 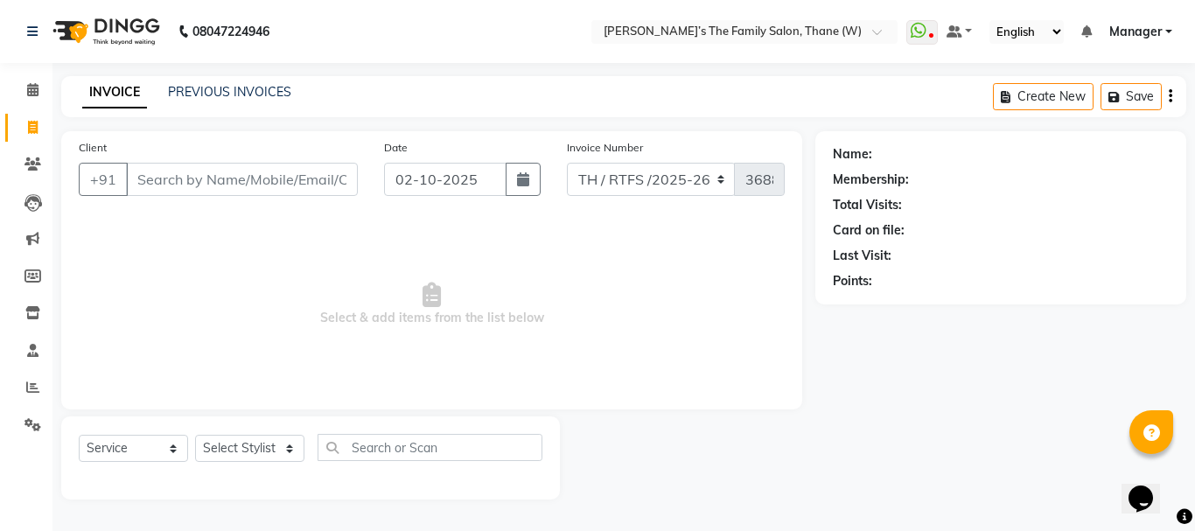 What do you see at coordinates (852, 281) in the screenshot?
I see `div: Points:` at bounding box center [852, 281].